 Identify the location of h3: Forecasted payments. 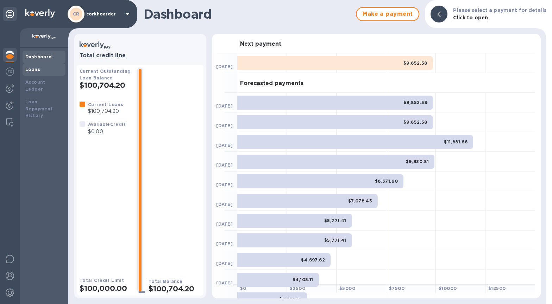
(272, 83).